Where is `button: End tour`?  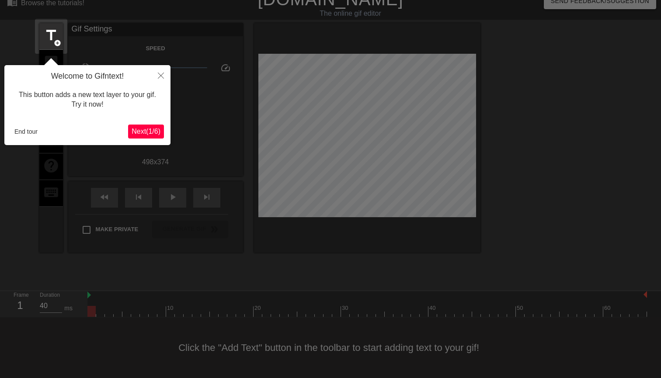
button: End tour is located at coordinates (26, 132).